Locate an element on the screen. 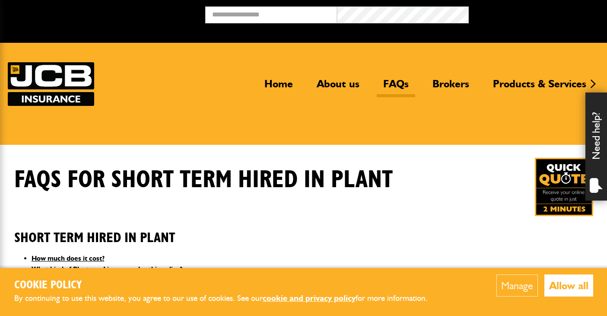 This screenshot has width=607, height=316. button: Broker Login is located at coordinates (535, 13).